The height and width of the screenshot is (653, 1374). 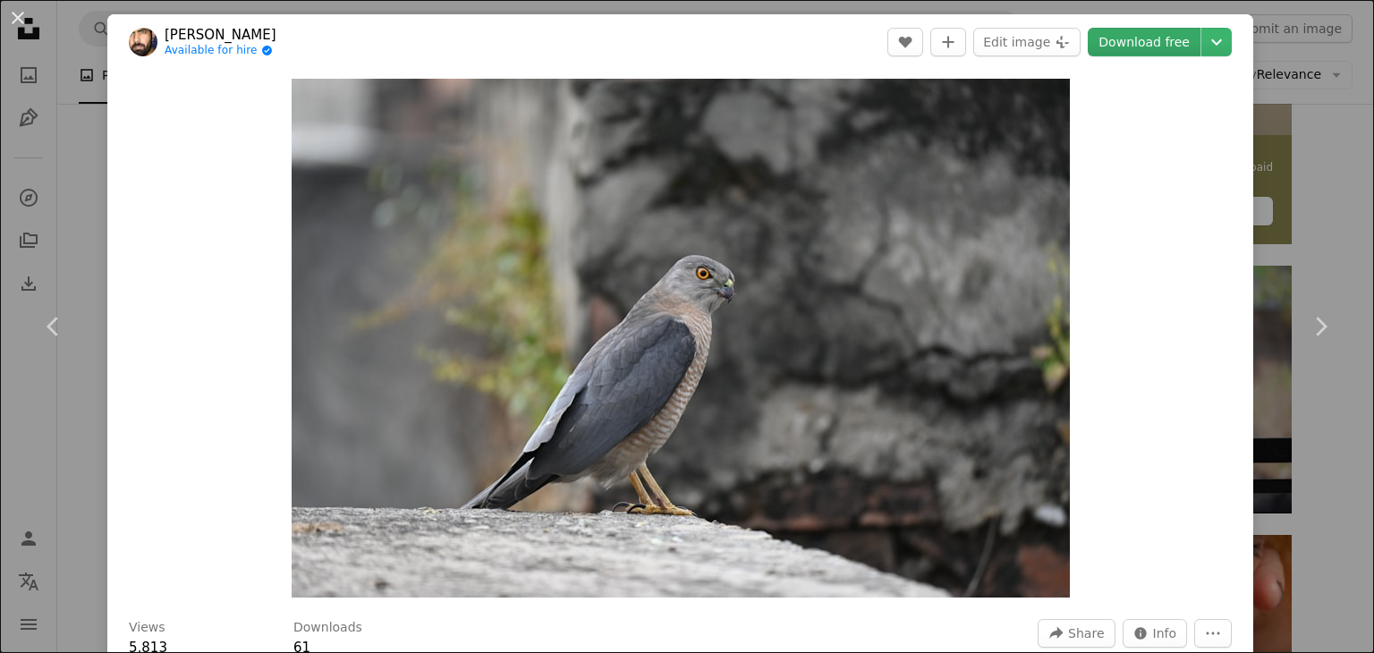 I want to click on h3: Views, so click(x=147, y=628).